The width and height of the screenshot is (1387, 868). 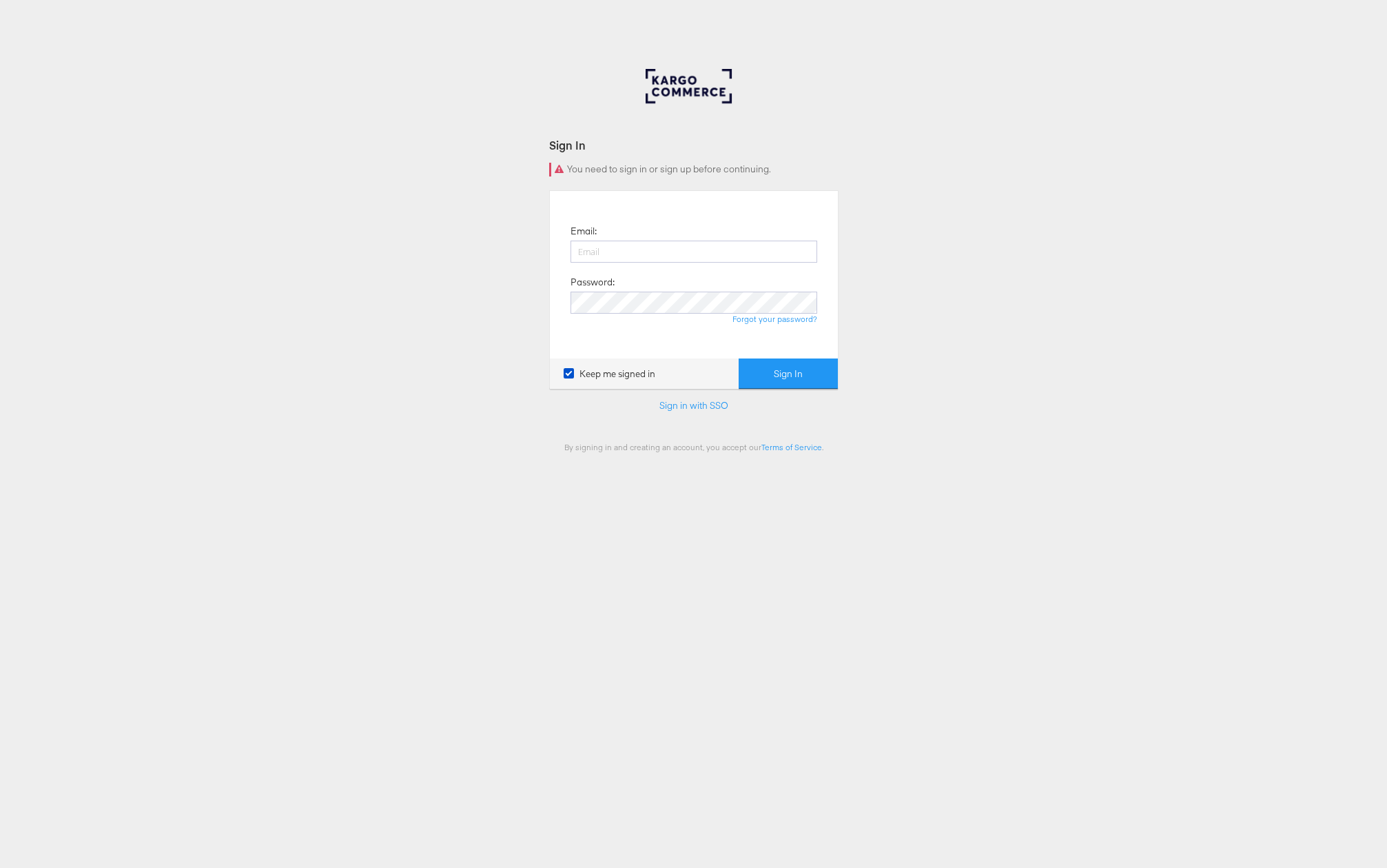 What do you see at coordinates (694, 169) in the screenshot?
I see `div: You need to sign in or sign up before continuing.` at bounding box center [694, 169].